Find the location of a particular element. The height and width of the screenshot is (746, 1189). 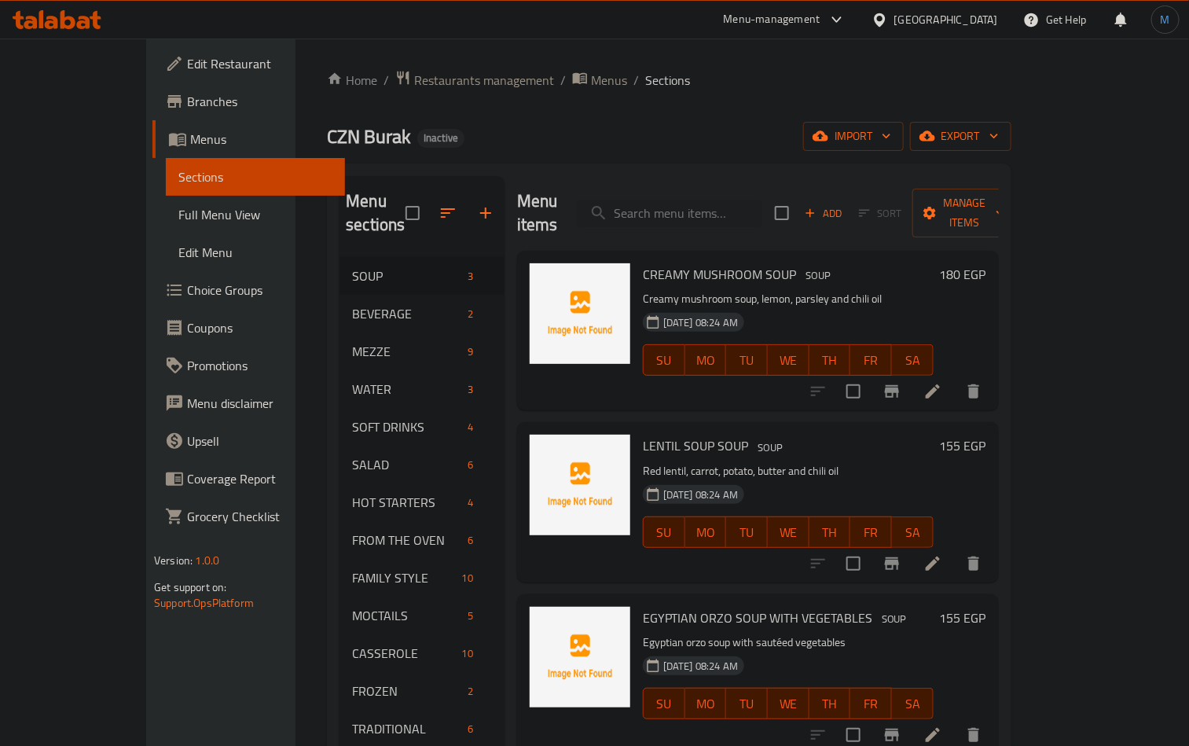

a: Edit menu item is located at coordinates (933, 735).